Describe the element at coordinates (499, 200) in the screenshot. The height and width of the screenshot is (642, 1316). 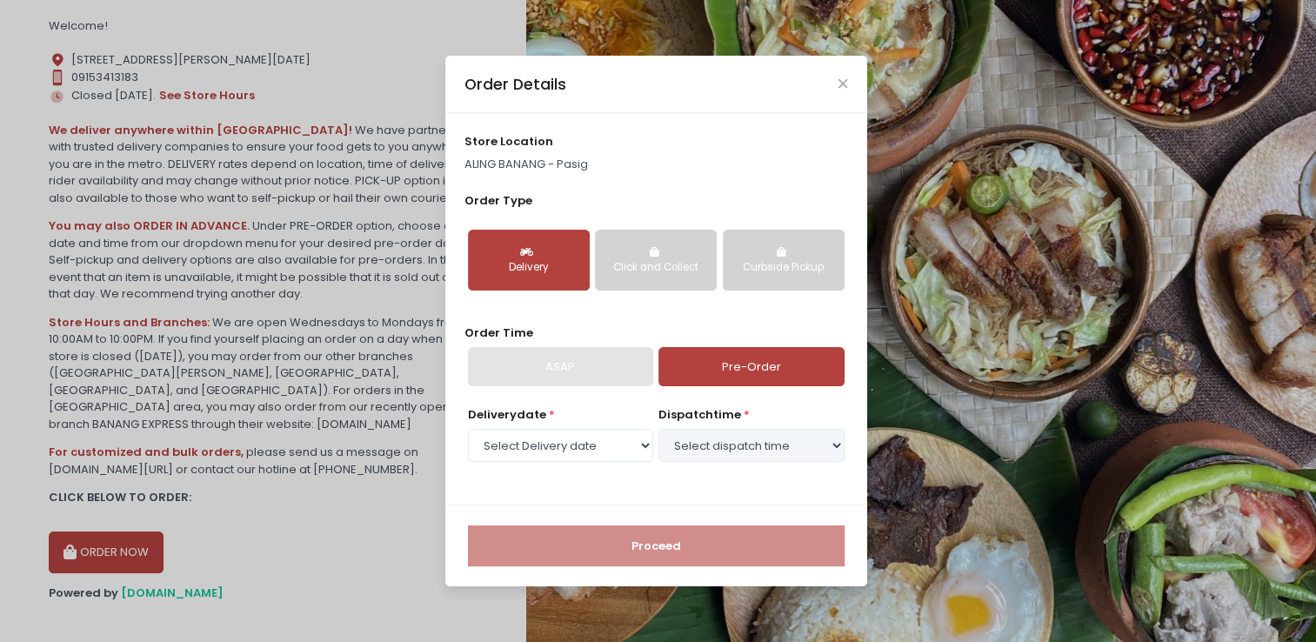
I see `span: Order Type` at that location.